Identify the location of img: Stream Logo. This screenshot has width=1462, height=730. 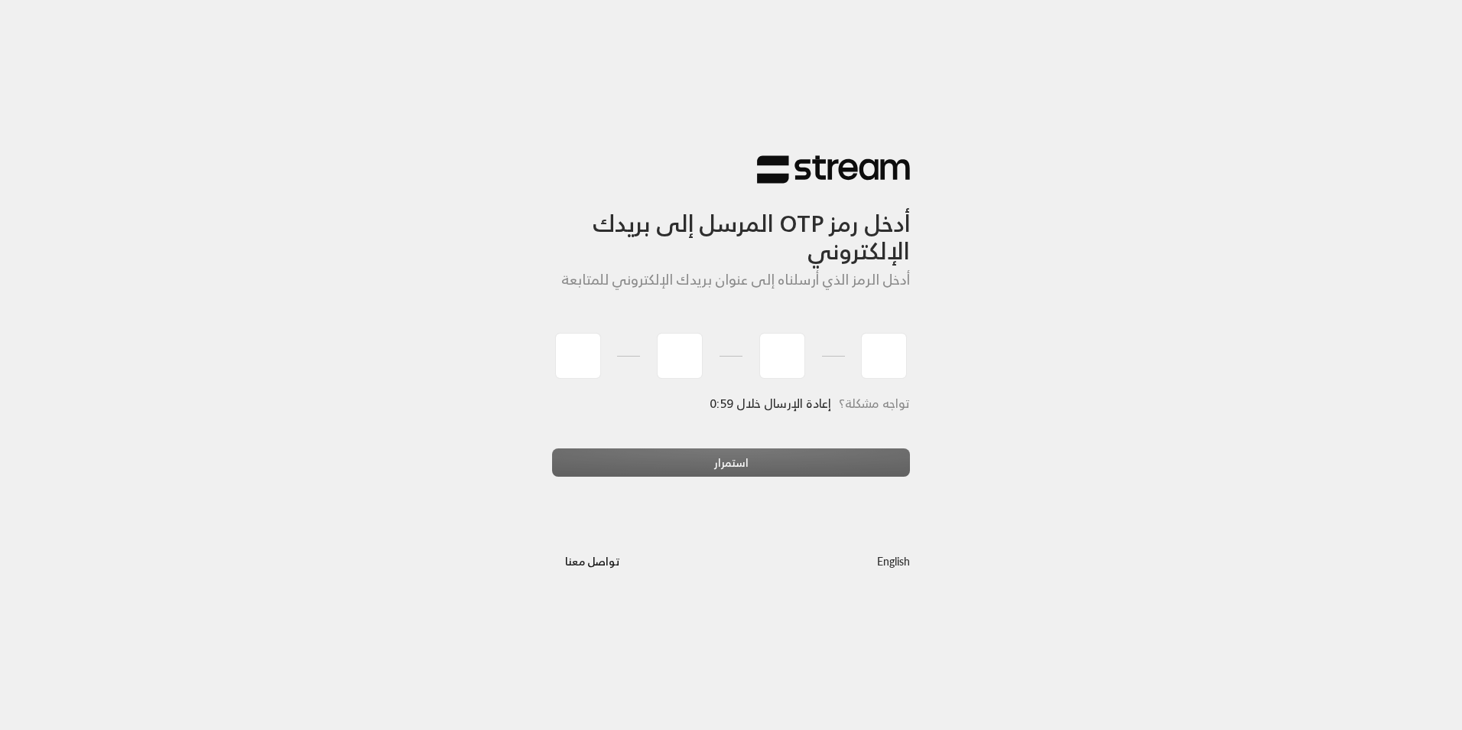
(834, 169).